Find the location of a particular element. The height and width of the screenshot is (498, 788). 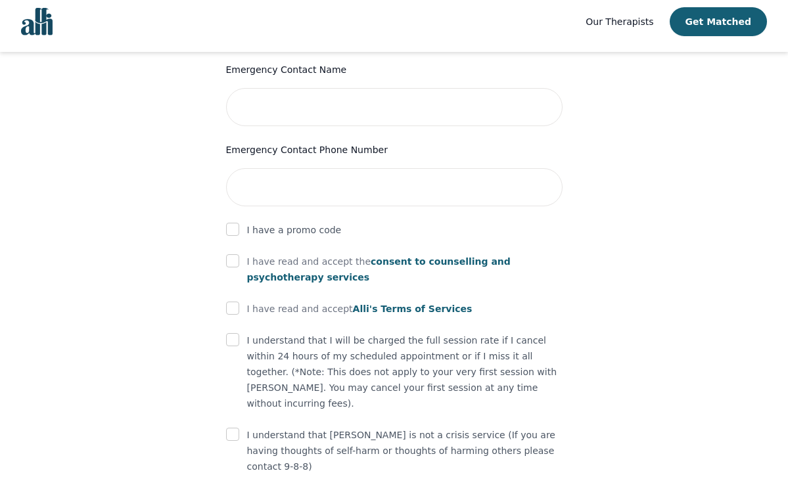

label: Emergency Contact Phone Number is located at coordinates (394, 158).